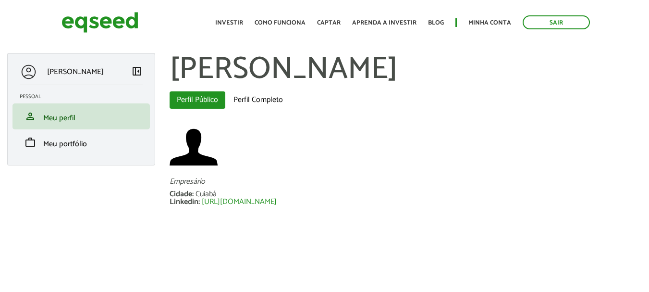 The height and width of the screenshot is (292, 649). I want to click on a: Investir, so click(229, 23).